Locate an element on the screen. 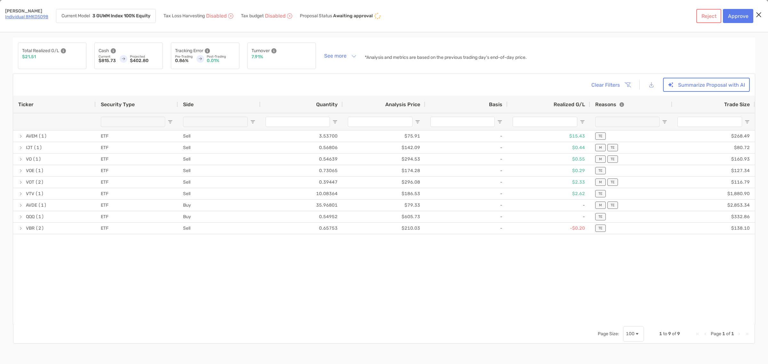 This screenshot has height=364, width=768. div: $80.72 is located at coordinates (713, 147).